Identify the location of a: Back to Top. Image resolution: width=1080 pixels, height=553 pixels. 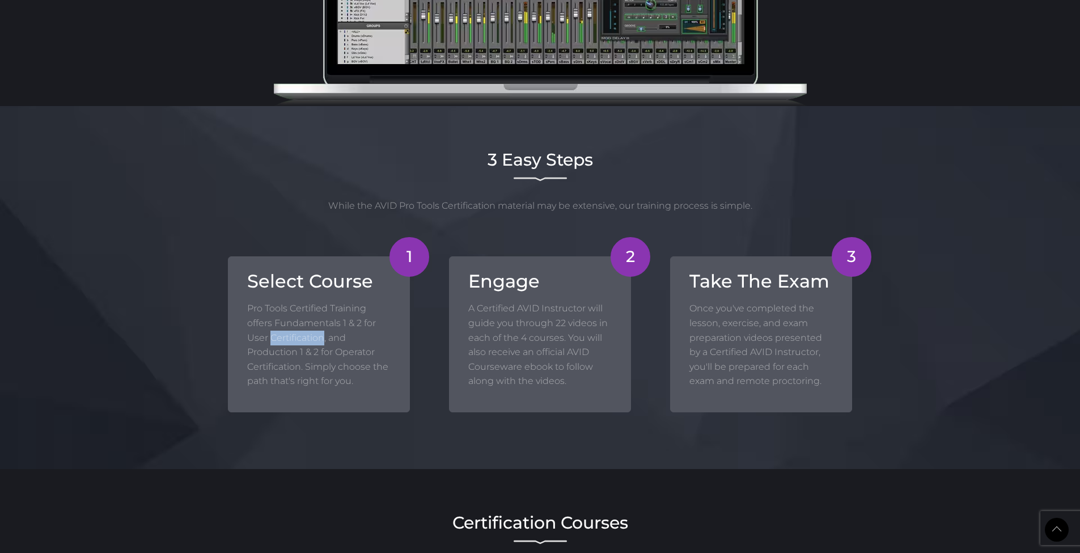
(1057, 529).